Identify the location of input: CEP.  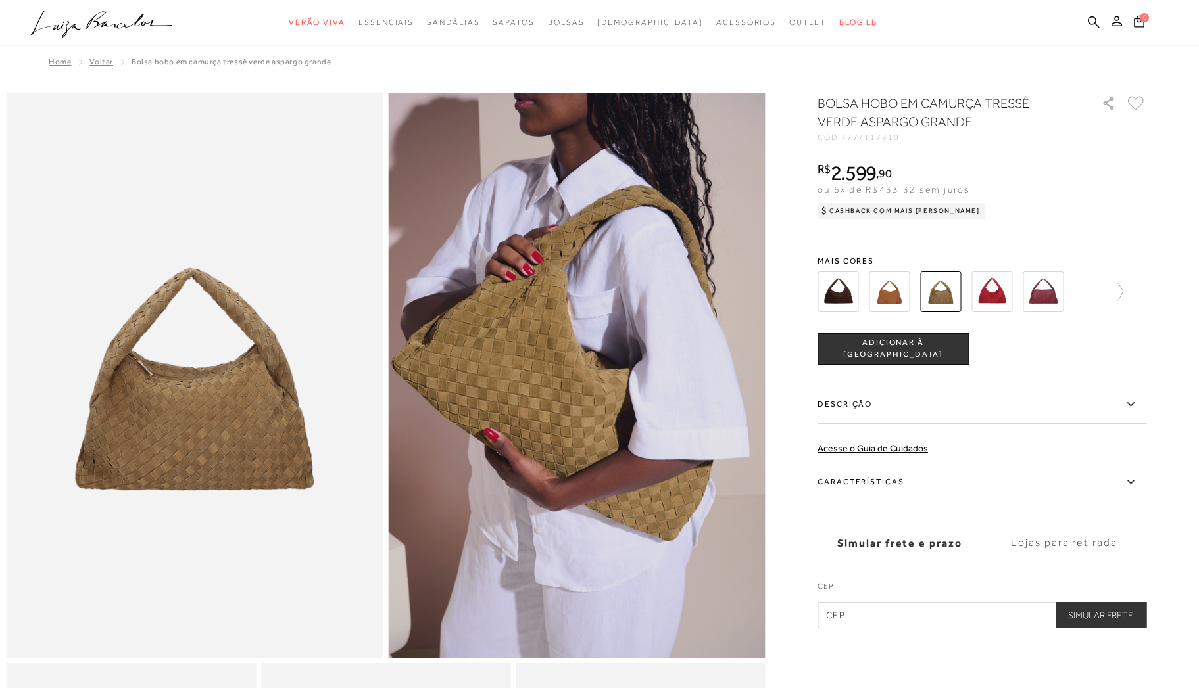
(982, 615).